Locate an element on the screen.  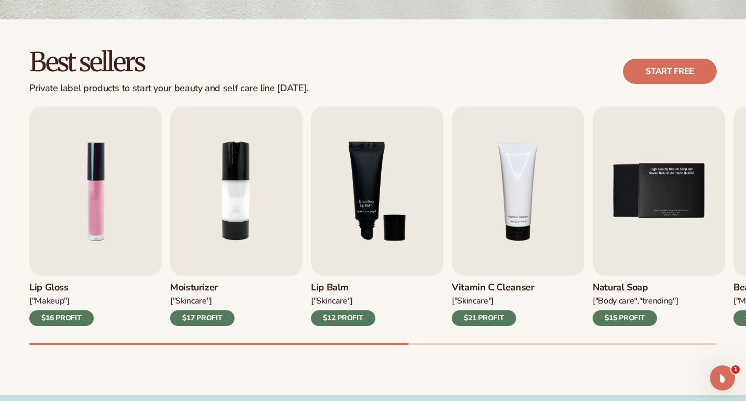
h3: Natural Soap is located at coordinates (635, 287).